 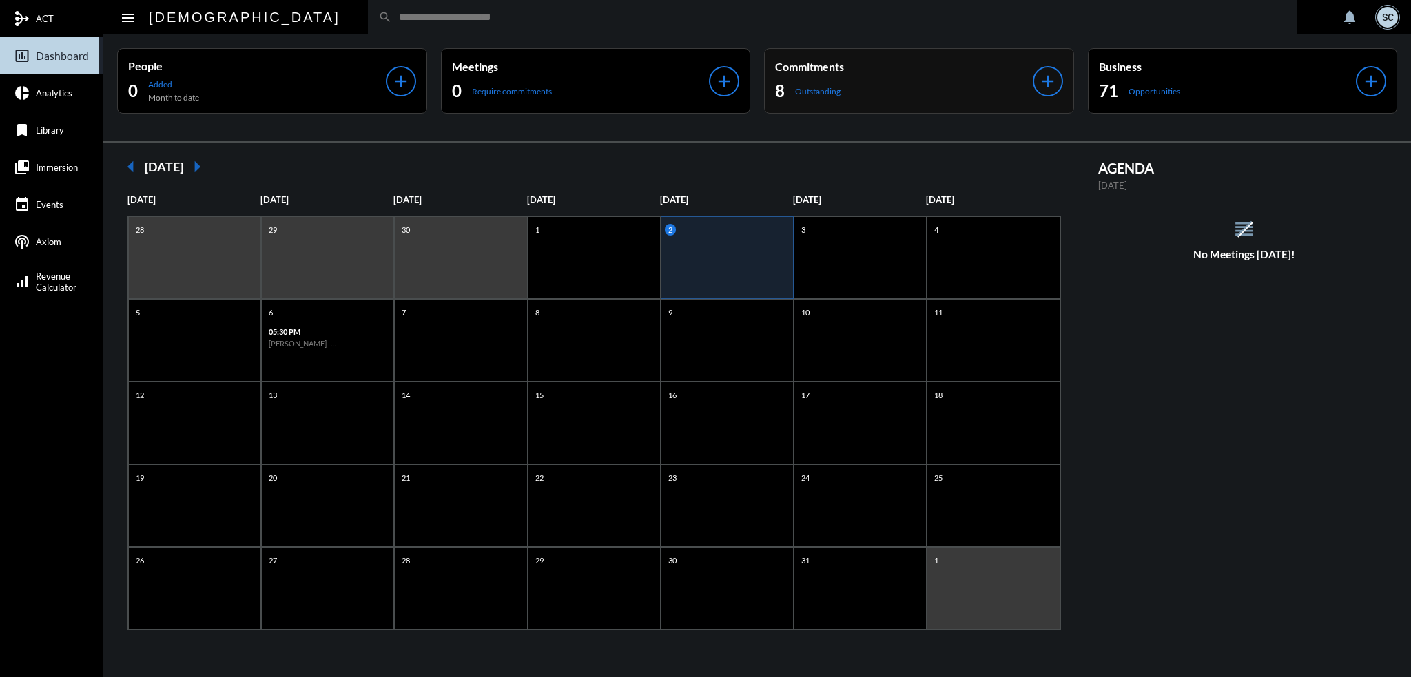 What do you see at coordinates (22, 205) in the screenshot?
I see `mat-icon: event` at bounding box center [22, 205].